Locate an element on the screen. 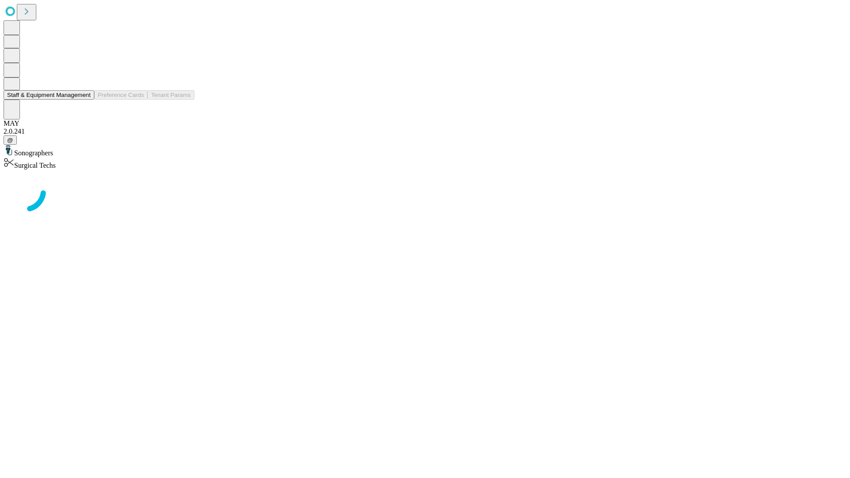  div: Surgical Techs is located at coordinates (425, 163).